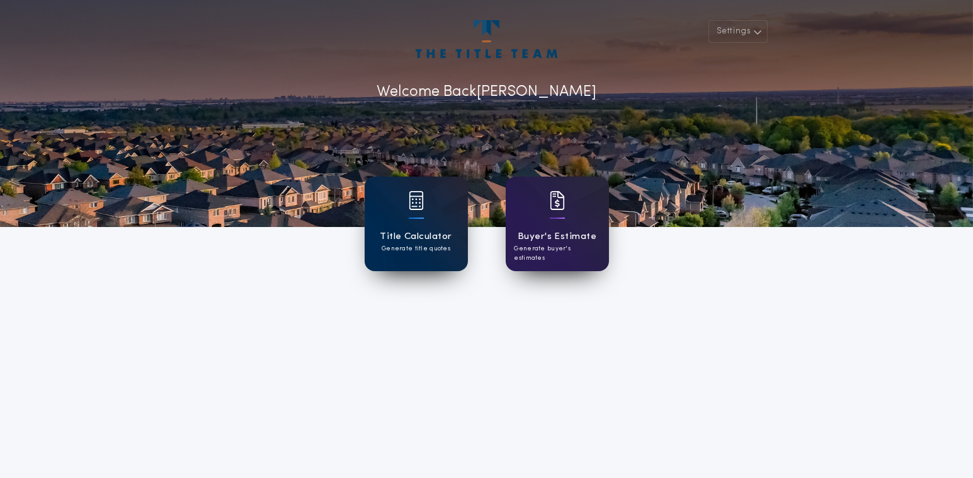 Image resolution: width=973 pixels, height=478 pixels. What do you see at coordinates (416, 236) in the screenshot?
I see `h1: Title Calculator` at bounding box center [416, 236].